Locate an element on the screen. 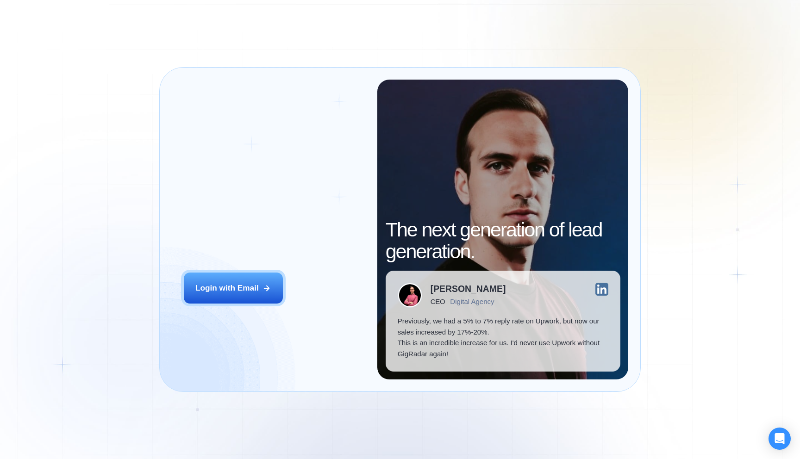 The height and width of the screenshot is (459, 800). h2: The next generation of lead generation. is located at coordinates (503, 241).